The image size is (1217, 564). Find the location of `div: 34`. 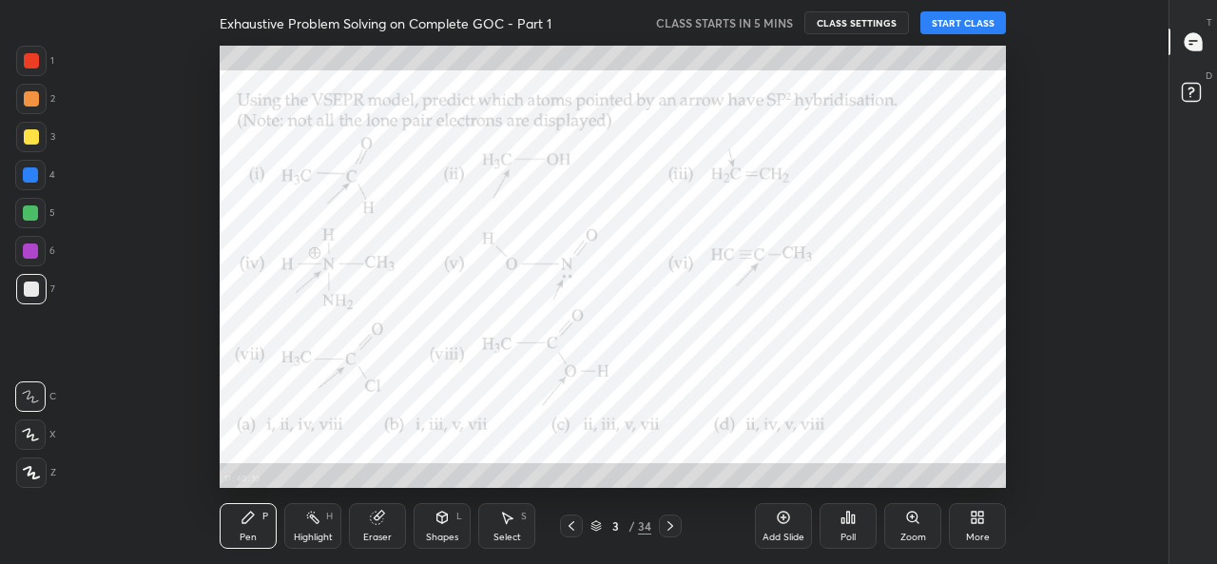

div: 34 is located at coordinates (644, 526).